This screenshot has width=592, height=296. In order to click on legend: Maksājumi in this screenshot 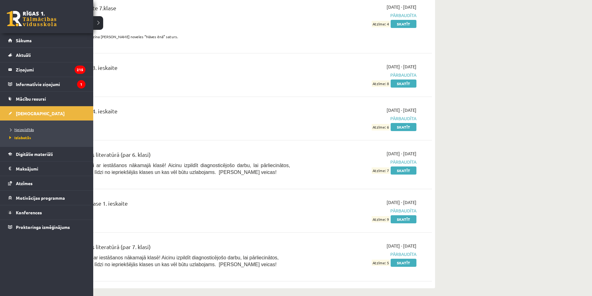, I will do `click(51, 169)`.